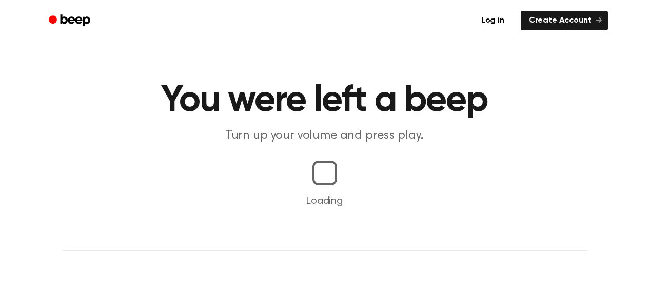 The width and height of the screenshot is (649, 283). What do you see at coordinates (492, 21) in the screenshot?
I see `a: Log in` at bounding box center [492, 21].